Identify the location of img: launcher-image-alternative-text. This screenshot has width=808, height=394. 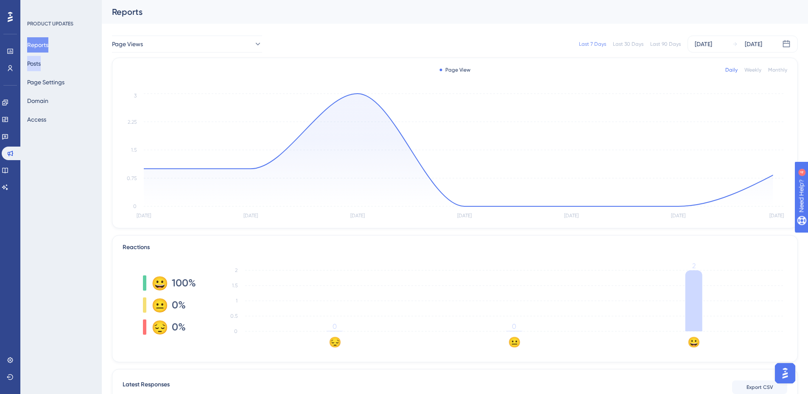
(13, 13).